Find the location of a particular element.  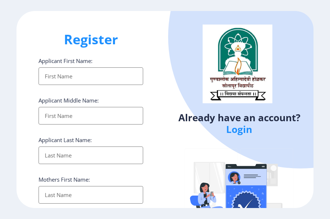

img: logo is located at coordinates (237, 64).